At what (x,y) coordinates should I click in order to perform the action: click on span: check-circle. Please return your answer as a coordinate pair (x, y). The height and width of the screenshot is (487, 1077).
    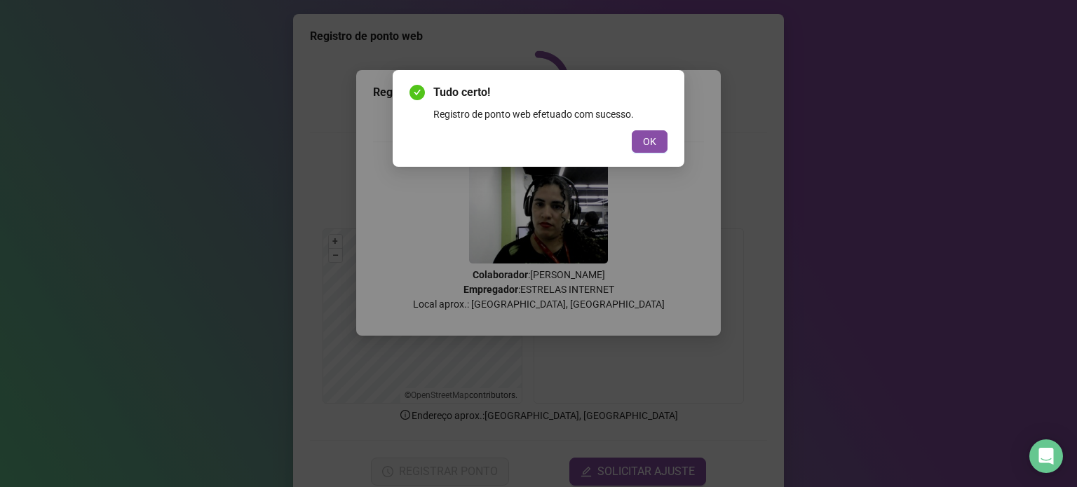
    Looking at the image, I should click on (417, 93).